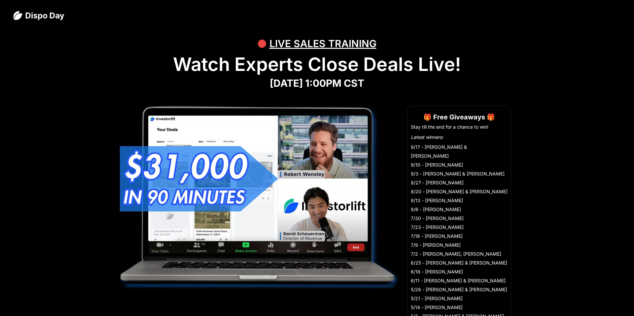 The height and width of the screenshot is (316, 634). Describe the element at coordinates (459, 127) in the screenshot. I see `li: Stay till the end for a chance to win!` at that location.